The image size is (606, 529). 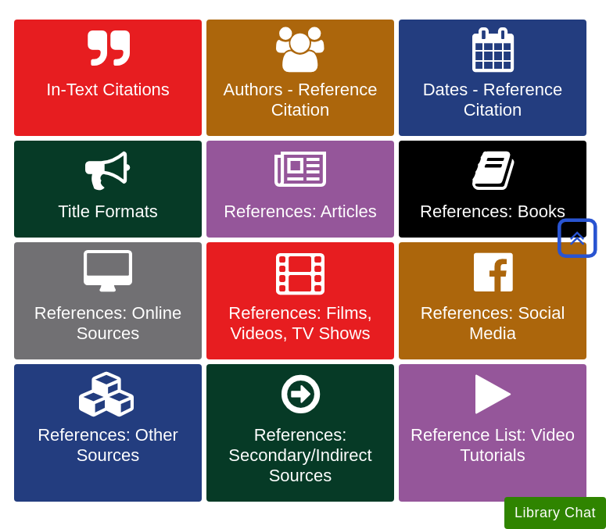 I want to click on span: Reference List: Video Tutorials, so click(x=492, y=445).